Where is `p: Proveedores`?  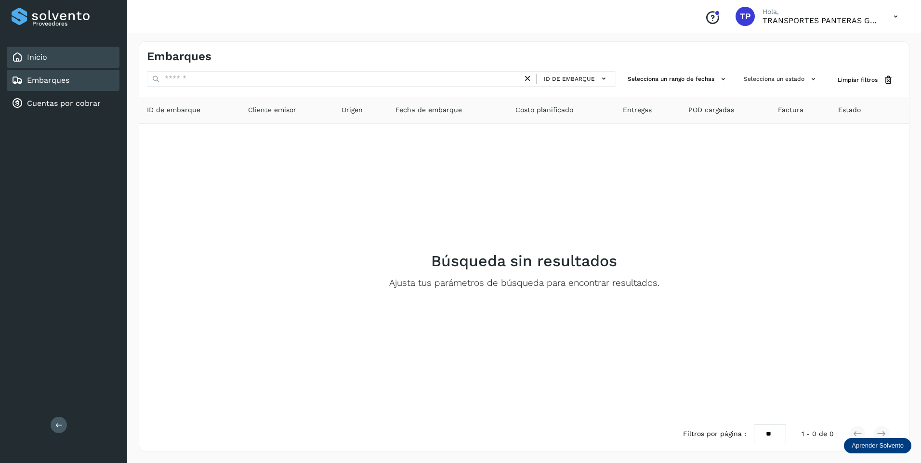 p: Proveedores is located at coordinates (74, 24).